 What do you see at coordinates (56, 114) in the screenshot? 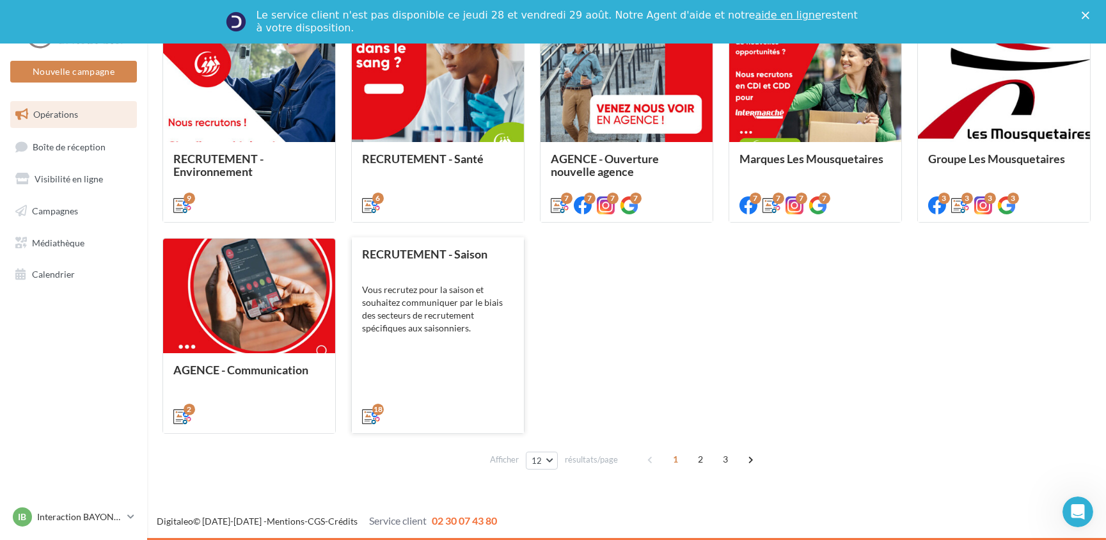
I see `span: Opérations` at bounding box center [56, 114].